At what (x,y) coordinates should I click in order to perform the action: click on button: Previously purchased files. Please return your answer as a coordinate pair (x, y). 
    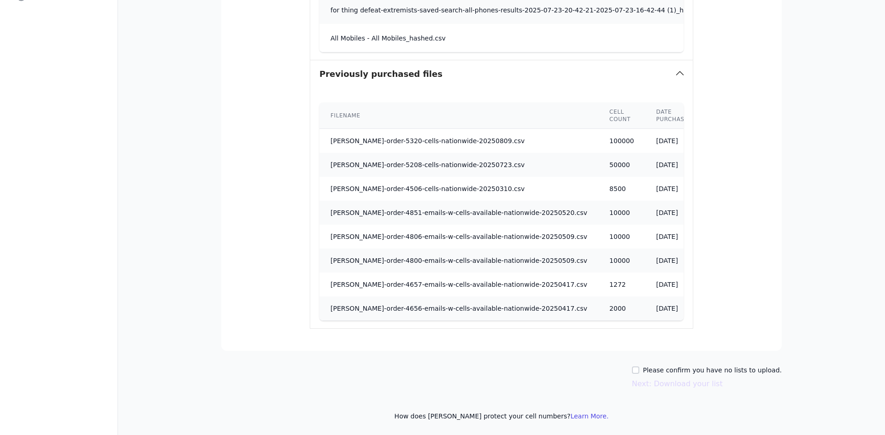
    Looking at the image, I should click on (501, 74).